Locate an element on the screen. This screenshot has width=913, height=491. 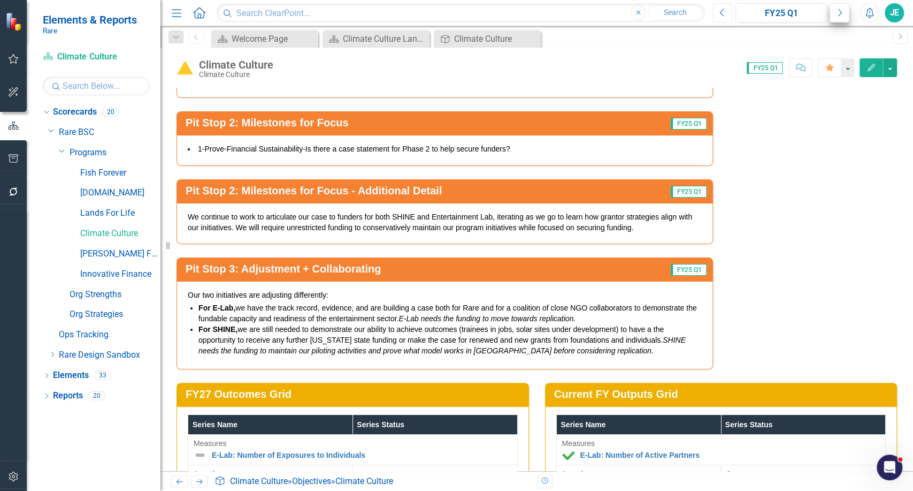
span: Elements & Reports is located at coordinates (90, 20).